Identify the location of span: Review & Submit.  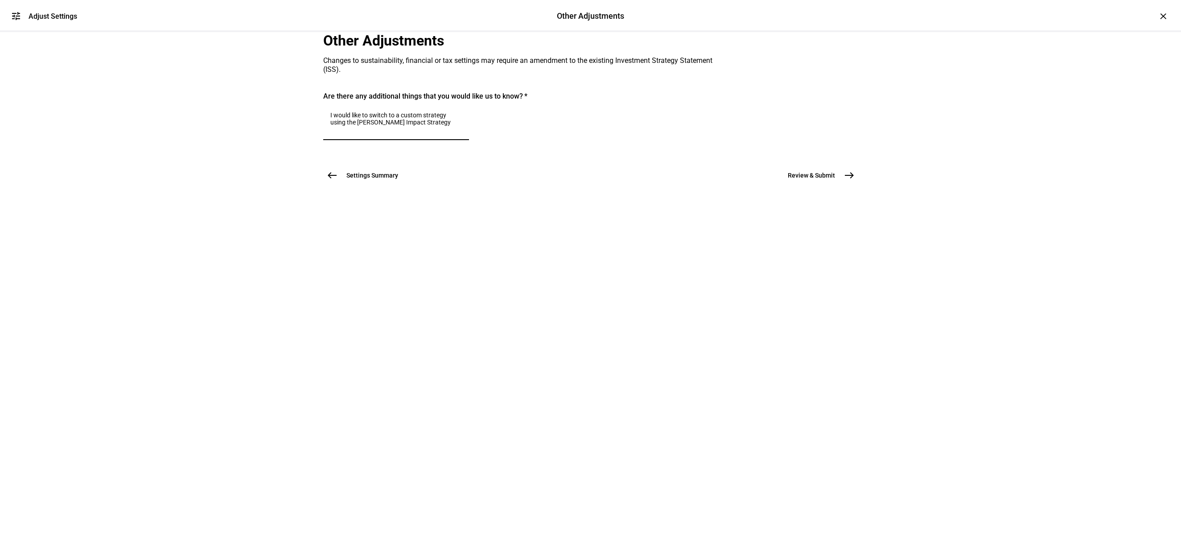
(811, 175).